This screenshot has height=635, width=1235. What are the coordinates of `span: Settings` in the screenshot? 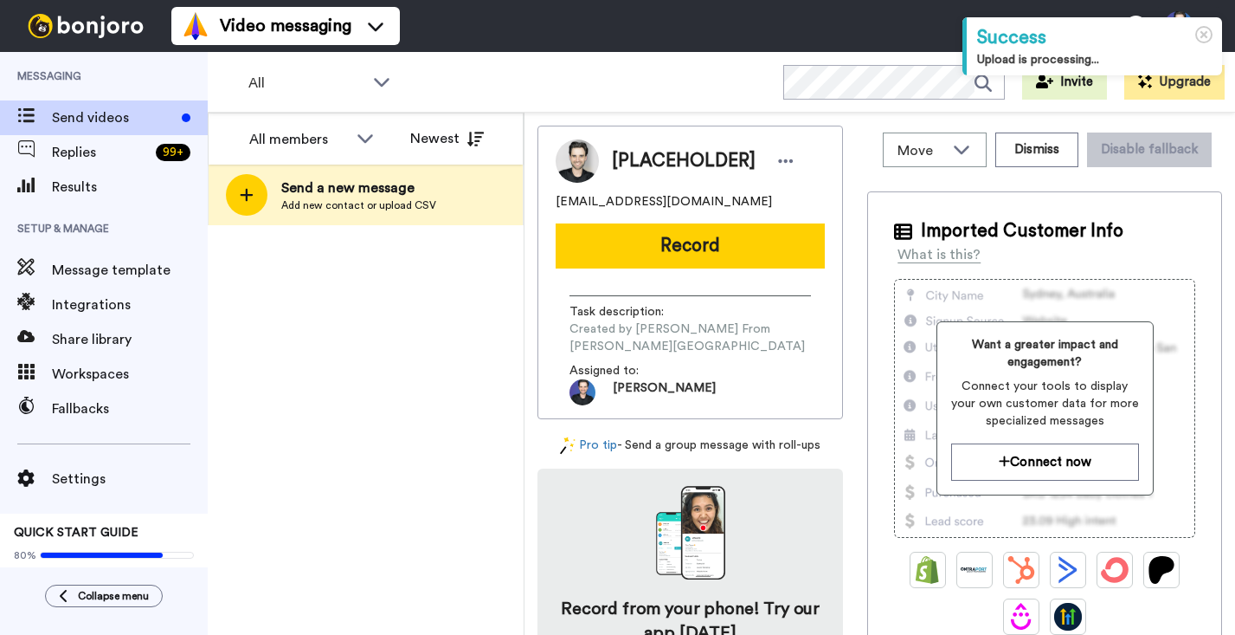 It's located at (130, 479).